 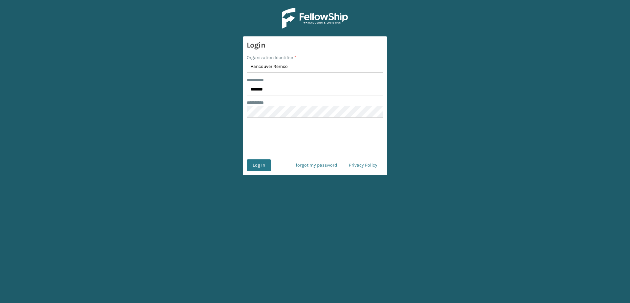 What do you see at coordinates (315, 18) in the screenshot?
I see `img: Logo` at bounding box center [315, 18].